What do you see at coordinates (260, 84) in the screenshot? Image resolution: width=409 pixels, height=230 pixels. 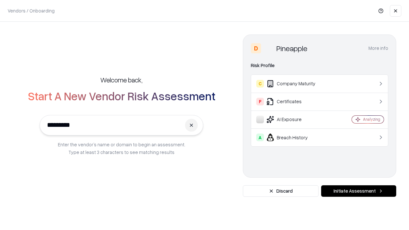 I see `div: C` at bounding box center [260, 84].